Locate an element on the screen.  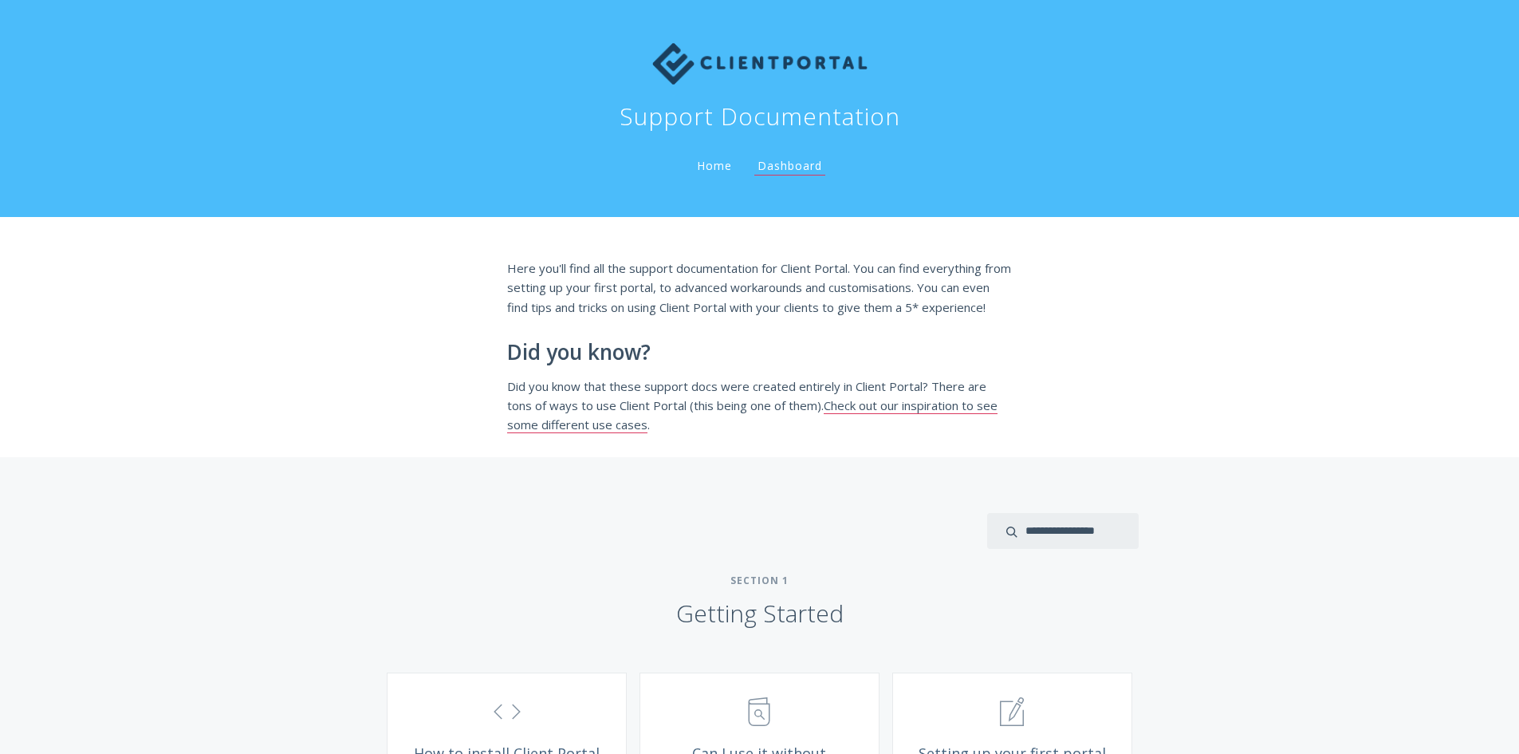
h1: Support Documentation is located at coordinates (760, 116).